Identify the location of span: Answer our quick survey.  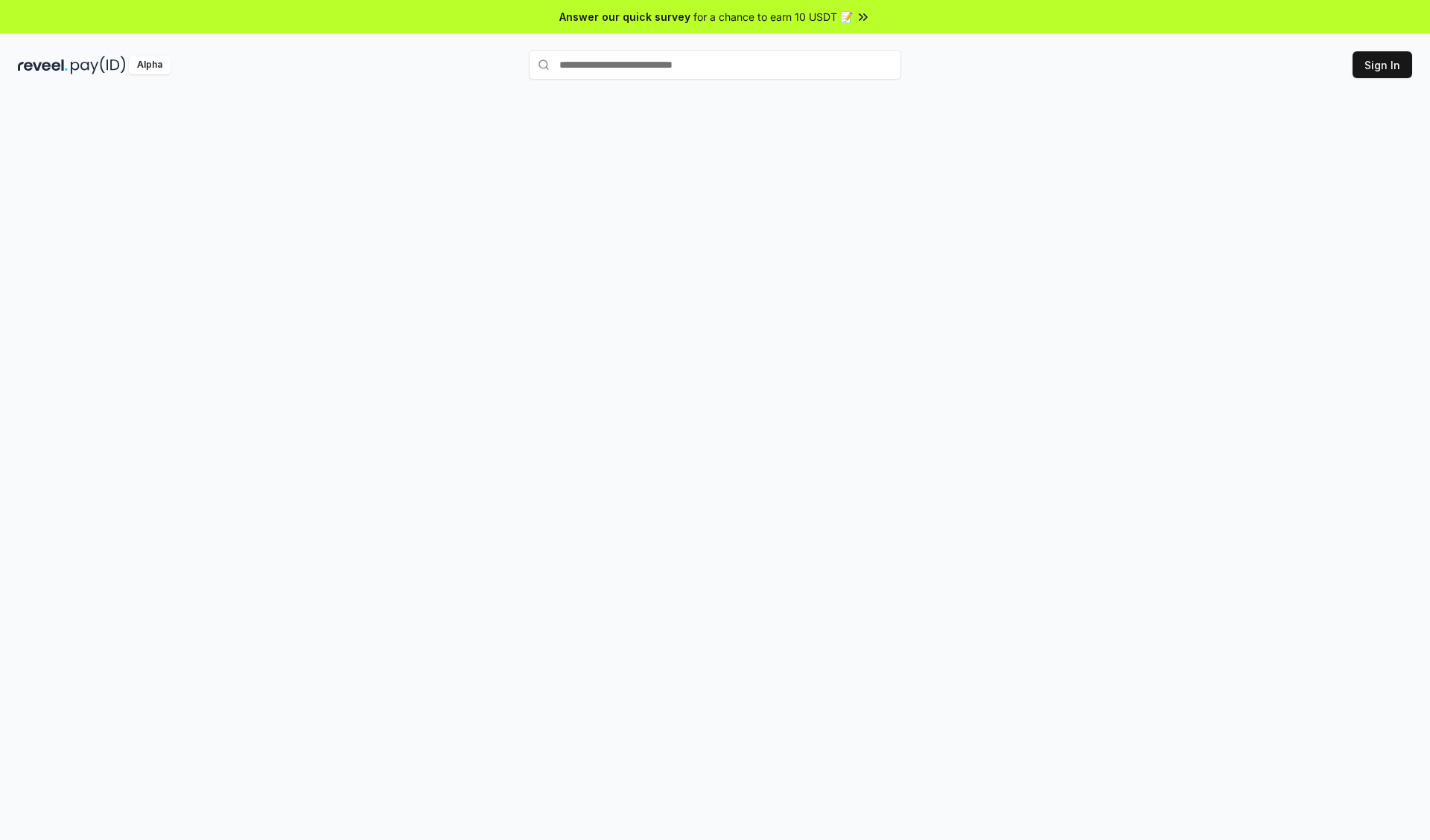
(624, 17).